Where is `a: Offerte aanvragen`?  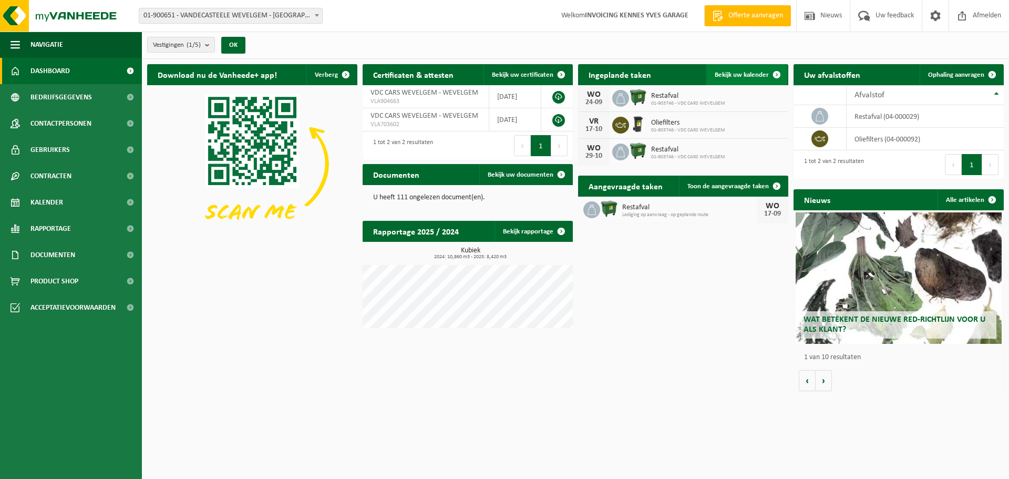 a: Offerte aanvragen is located at coordinates (748, 16).